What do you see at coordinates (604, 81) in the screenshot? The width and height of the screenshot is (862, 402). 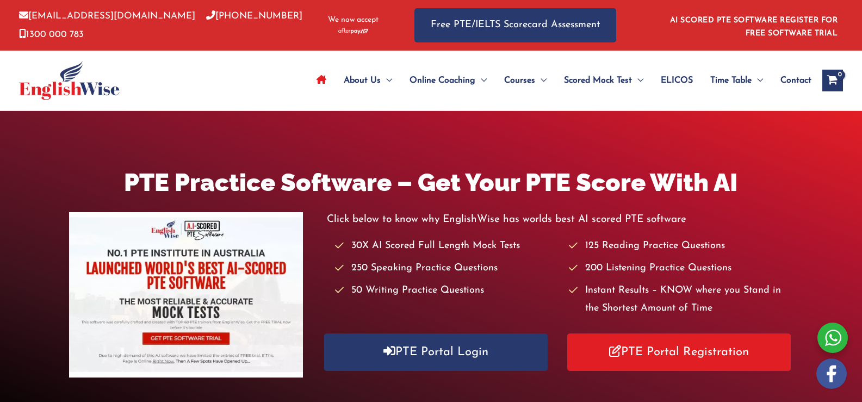 I see `a: Scored Mock TestMenu Toggle` at bounding box center [604, 81].